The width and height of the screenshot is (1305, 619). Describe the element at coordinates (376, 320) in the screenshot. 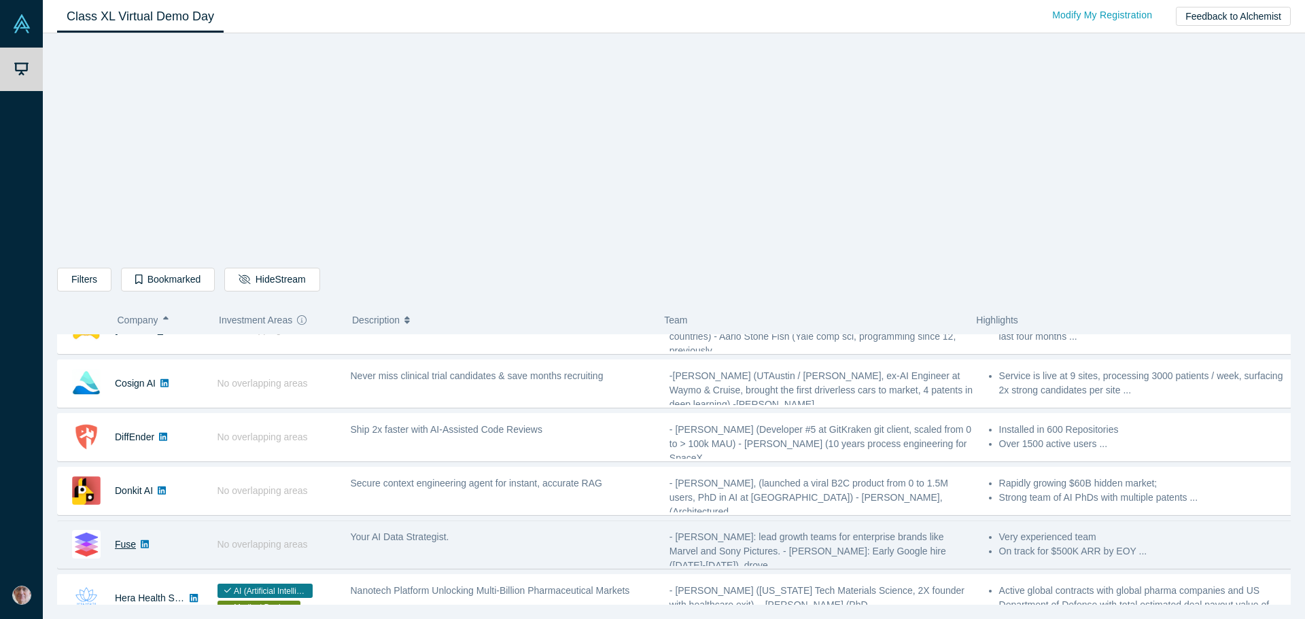

I see `span: Description` at that location.